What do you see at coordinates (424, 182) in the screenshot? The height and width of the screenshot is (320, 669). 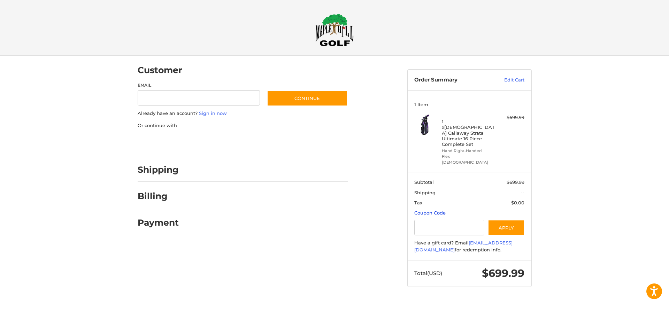 I see `span: Subtotal` at bounding box center [424, 182].